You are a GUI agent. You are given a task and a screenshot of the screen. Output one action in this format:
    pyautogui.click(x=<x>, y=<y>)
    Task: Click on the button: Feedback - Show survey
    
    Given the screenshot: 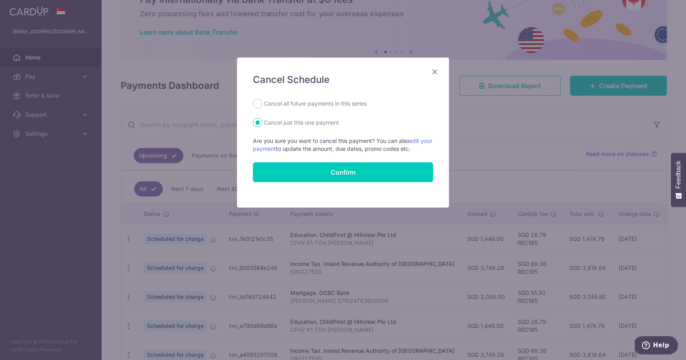 What is the action you would take?
    pyautogui.click(x=678, y=180)
    